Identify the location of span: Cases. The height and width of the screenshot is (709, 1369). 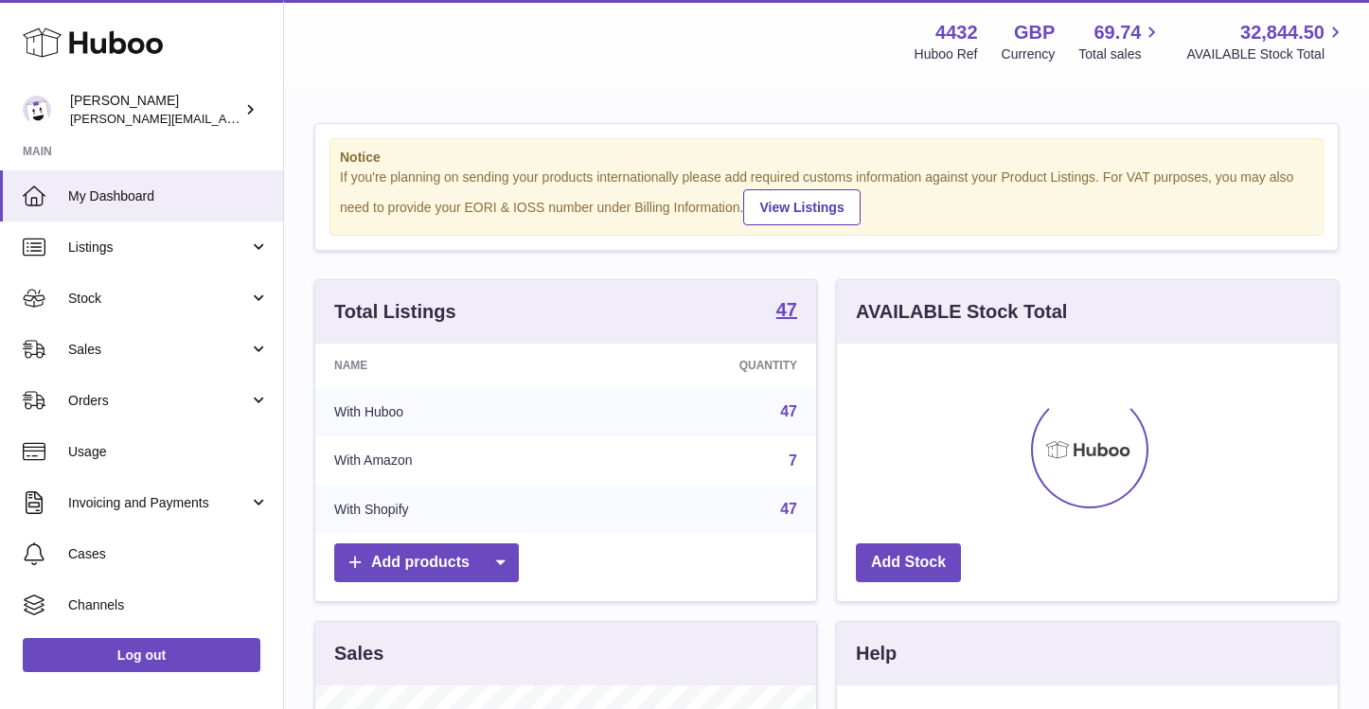
(169, 554).